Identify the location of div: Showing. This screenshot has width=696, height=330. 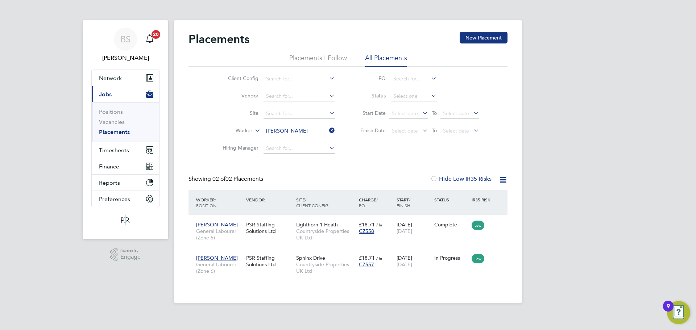
(227, 179).